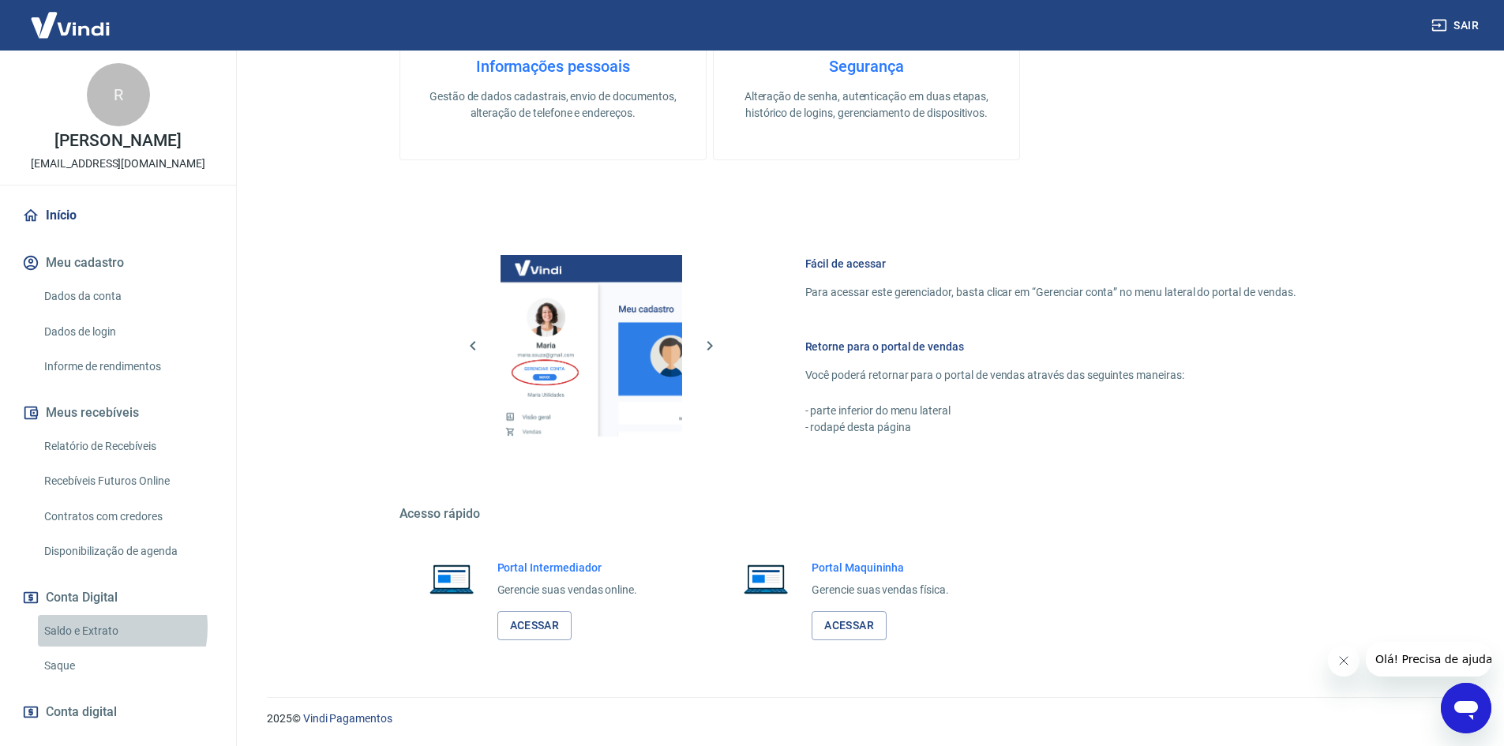 This screenshot has width=1504, height=746. Describe the element at coordinates (880, 568) in the screenshot. I see `h6: Portal Maquininha` at that location.